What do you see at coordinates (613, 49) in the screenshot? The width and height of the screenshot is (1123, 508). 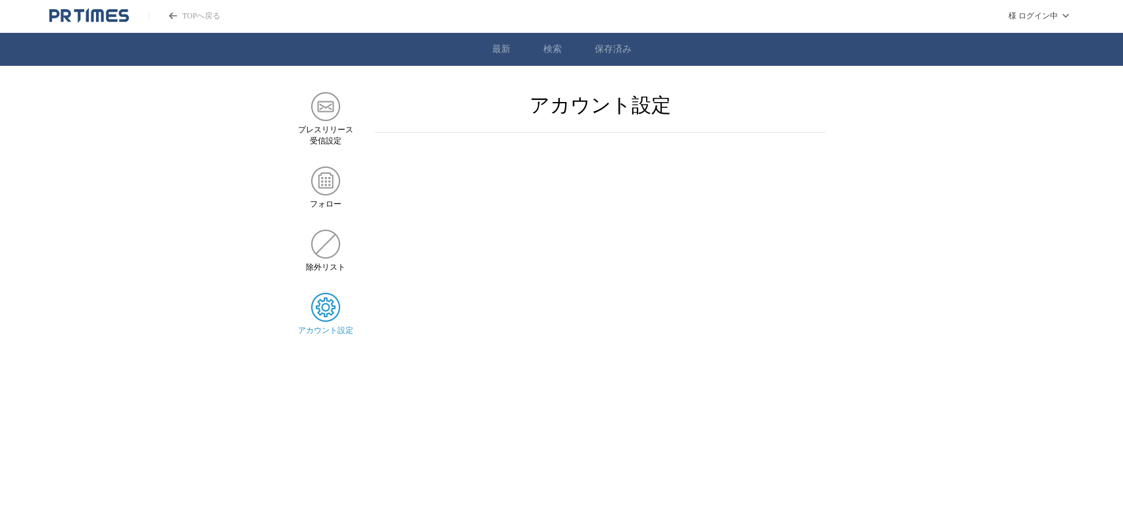 I see `a: 保存済み` at bounding box center [613, 49].